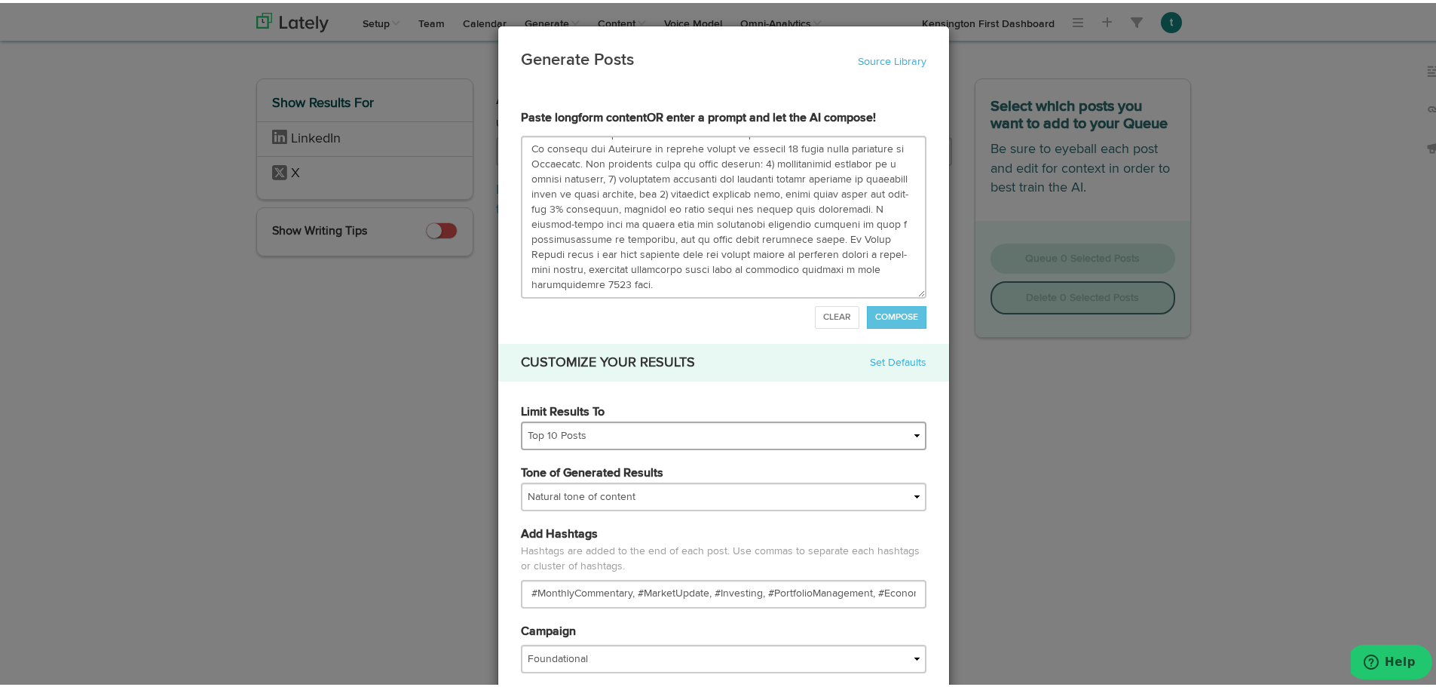  What do you see at coordinates (49, 17) in the screenshot?
I see `span: Help` at bounding box center [49, 17].